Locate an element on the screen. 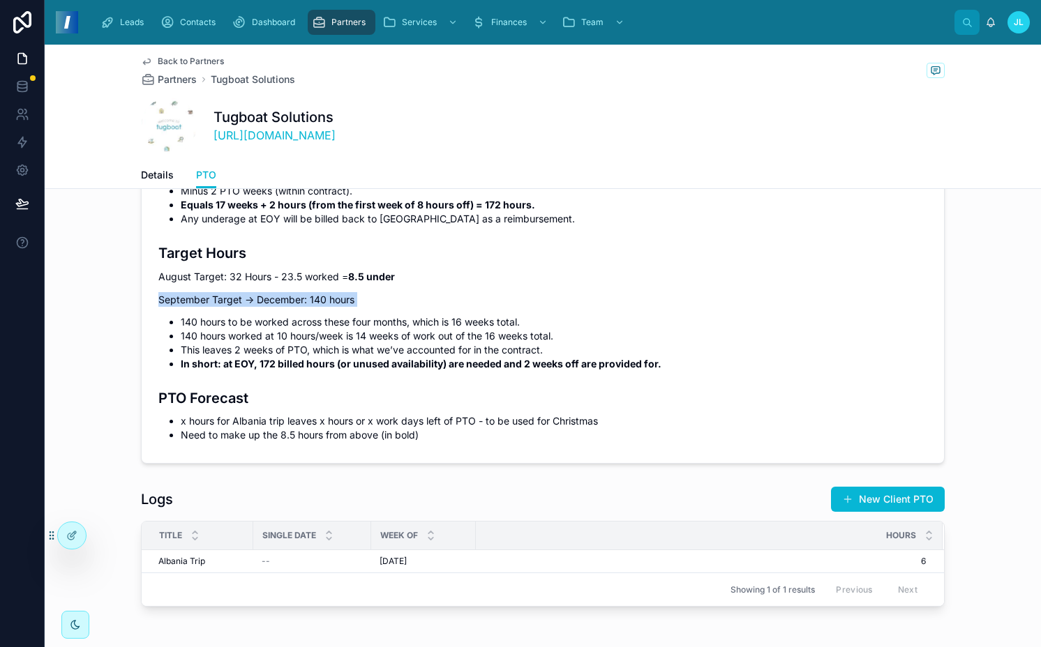 The image size is (1041, 647). a: Finances is located at coordinates (511, 22).